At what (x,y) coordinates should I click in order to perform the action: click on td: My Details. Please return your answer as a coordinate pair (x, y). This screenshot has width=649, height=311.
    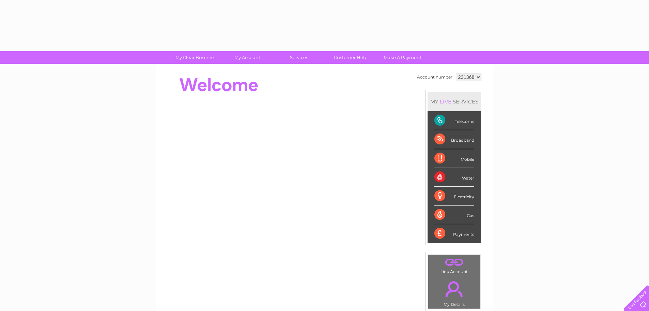
    Looking at the image, I should click on (454, 292).